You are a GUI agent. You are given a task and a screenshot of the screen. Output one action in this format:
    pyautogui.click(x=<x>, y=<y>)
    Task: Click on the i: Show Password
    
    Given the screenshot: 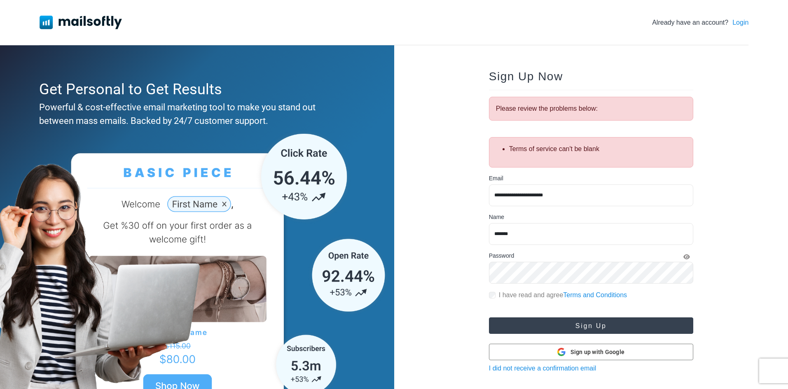 What is the action you would take?
    pyautogui.click(x=687, y=257)
    